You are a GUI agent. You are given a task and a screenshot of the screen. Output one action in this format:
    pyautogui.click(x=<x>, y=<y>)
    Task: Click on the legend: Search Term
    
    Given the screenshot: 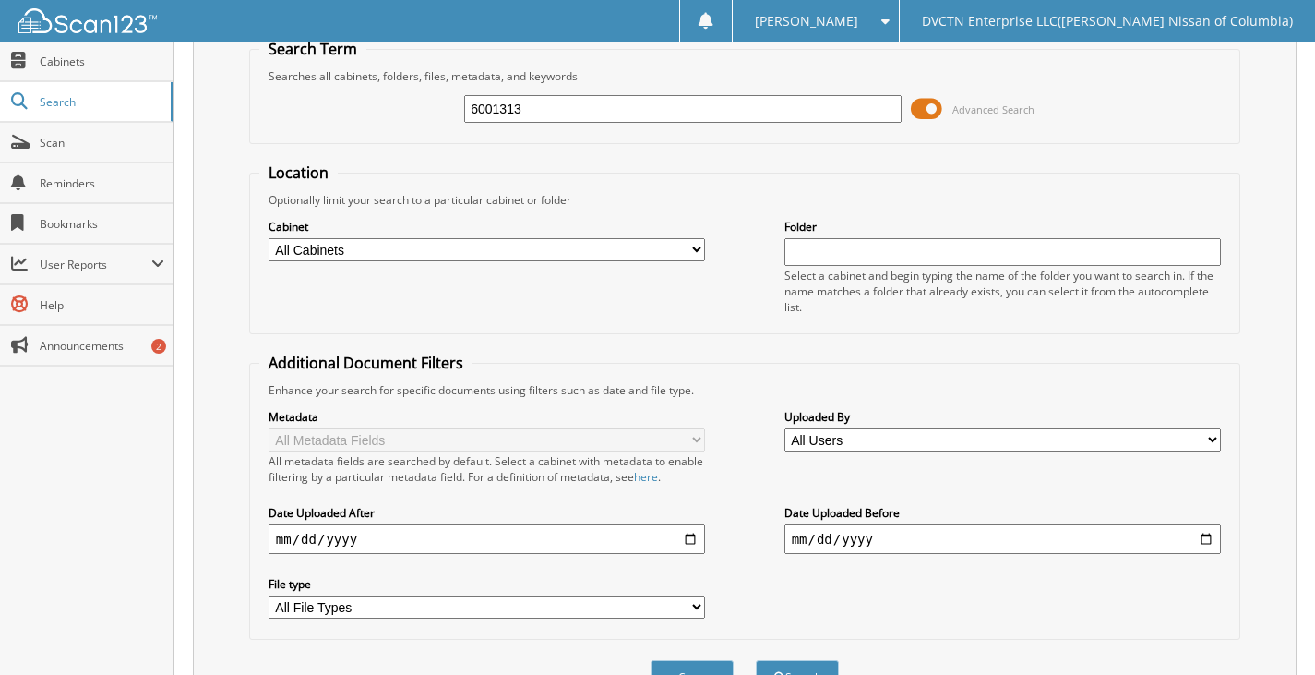 What is the action you would take?
    pyautogui.click(x=313, y=49)
    